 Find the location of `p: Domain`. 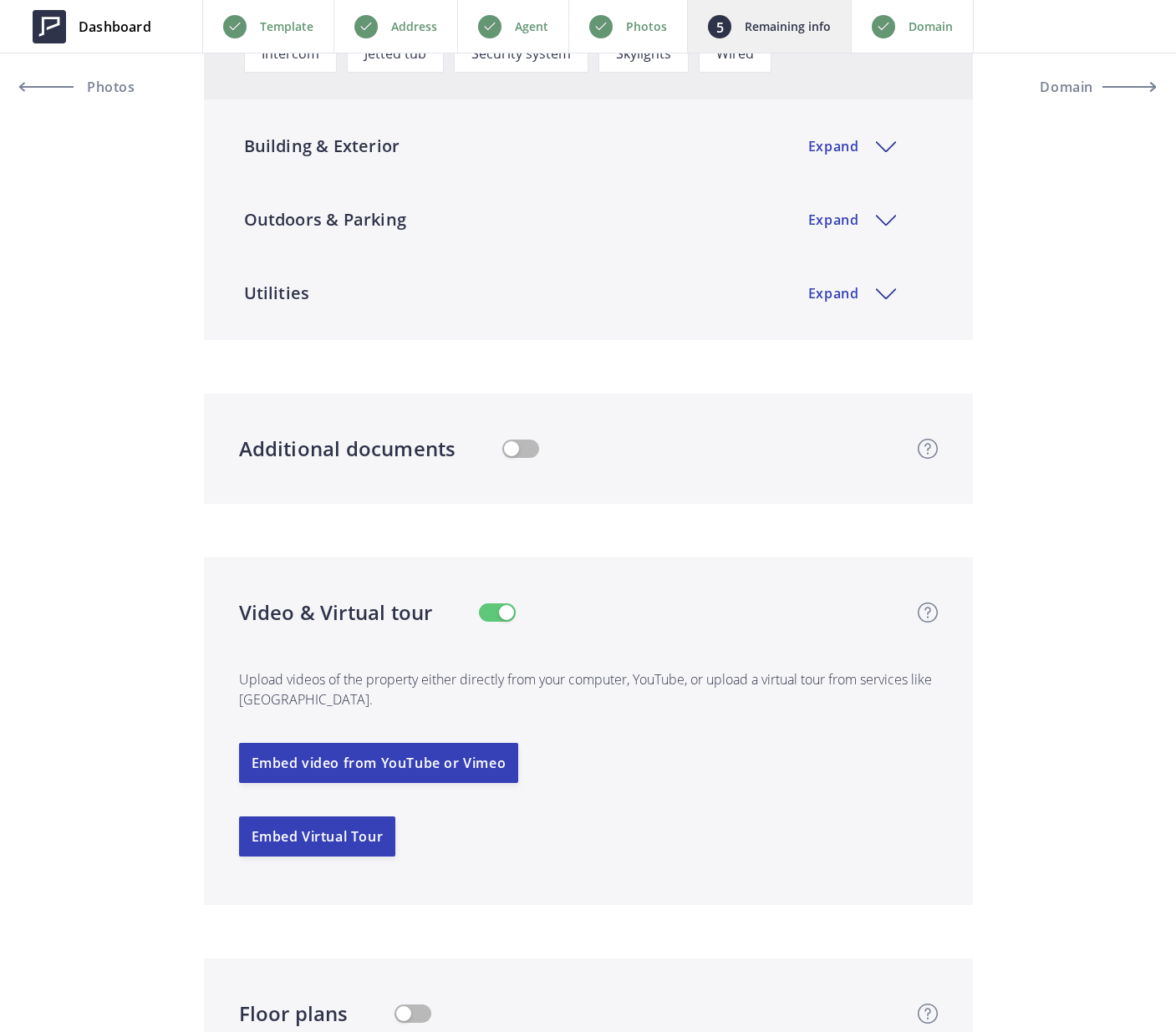

p: Domain is located at coordinates (930, 27).